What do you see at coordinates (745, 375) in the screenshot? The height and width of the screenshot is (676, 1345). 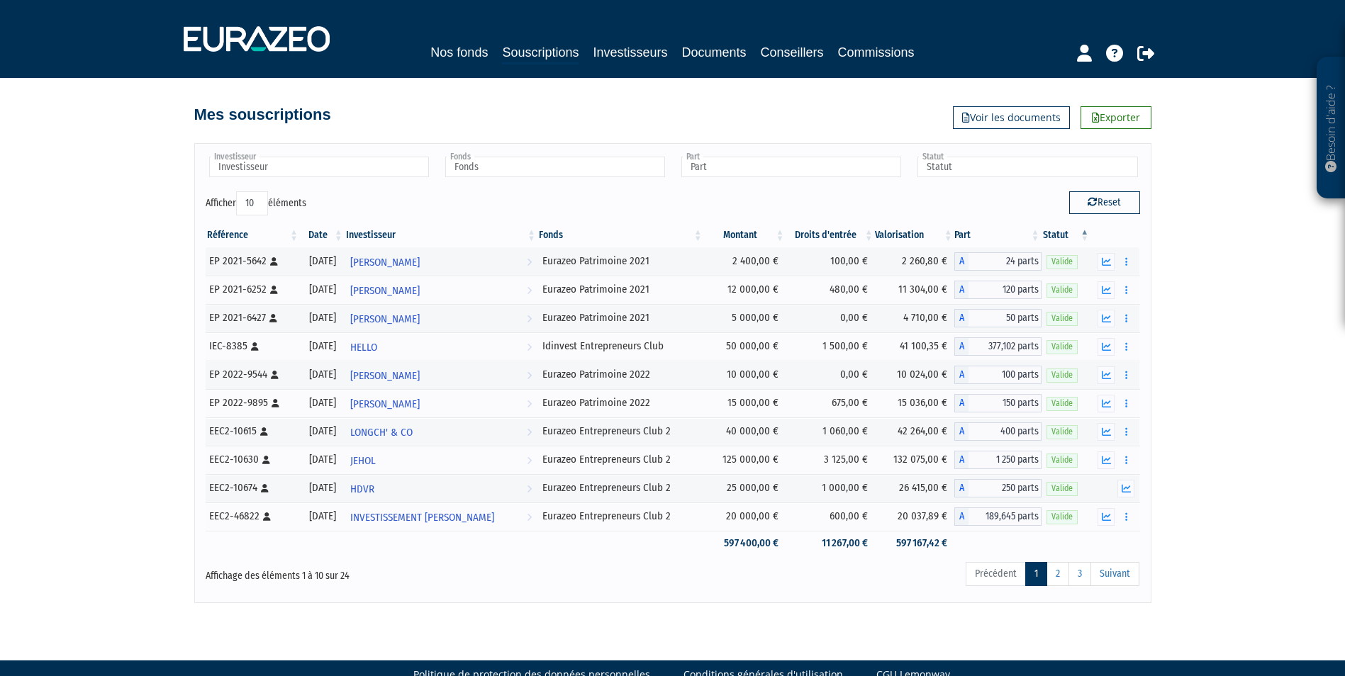 I see `td: 10 000,00 €` at bounding box center [745, 375].